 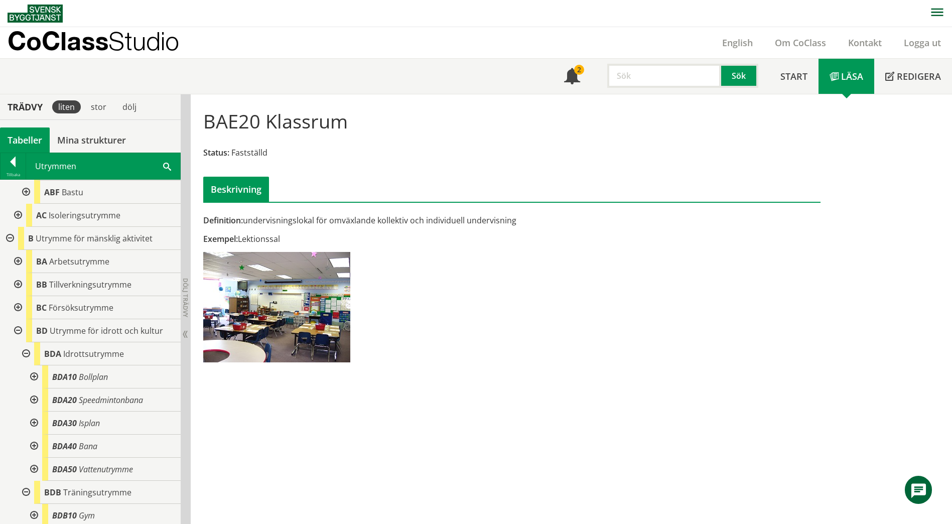 I want to click on span: Bollplan, so click(x=93, y=377).